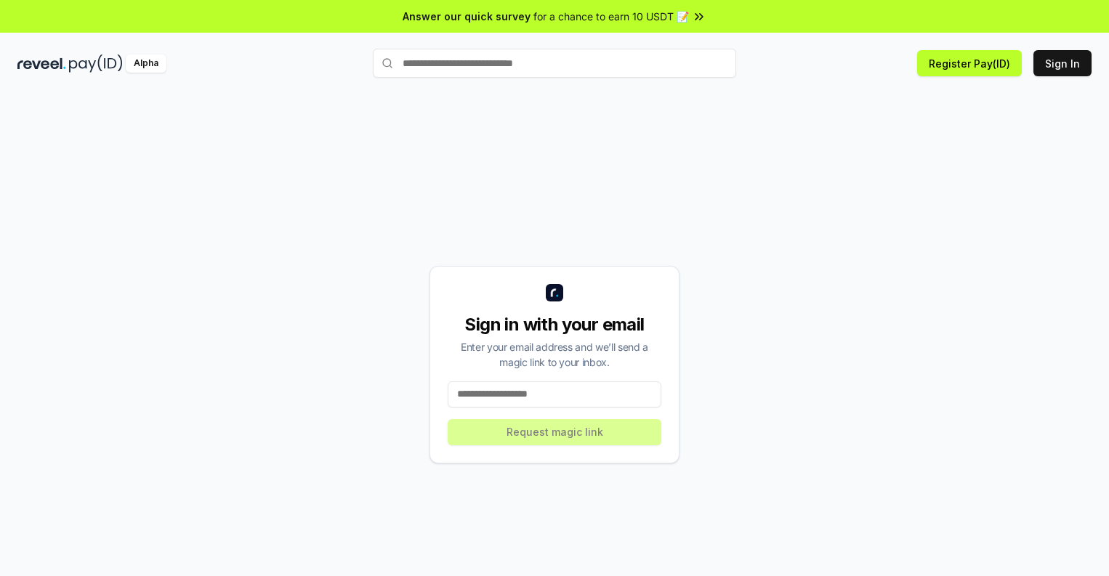 The image size is (1109, 576). Describe the element at coordinates (555, 293) in the screenshot. I see `img: logo_small` at that location.